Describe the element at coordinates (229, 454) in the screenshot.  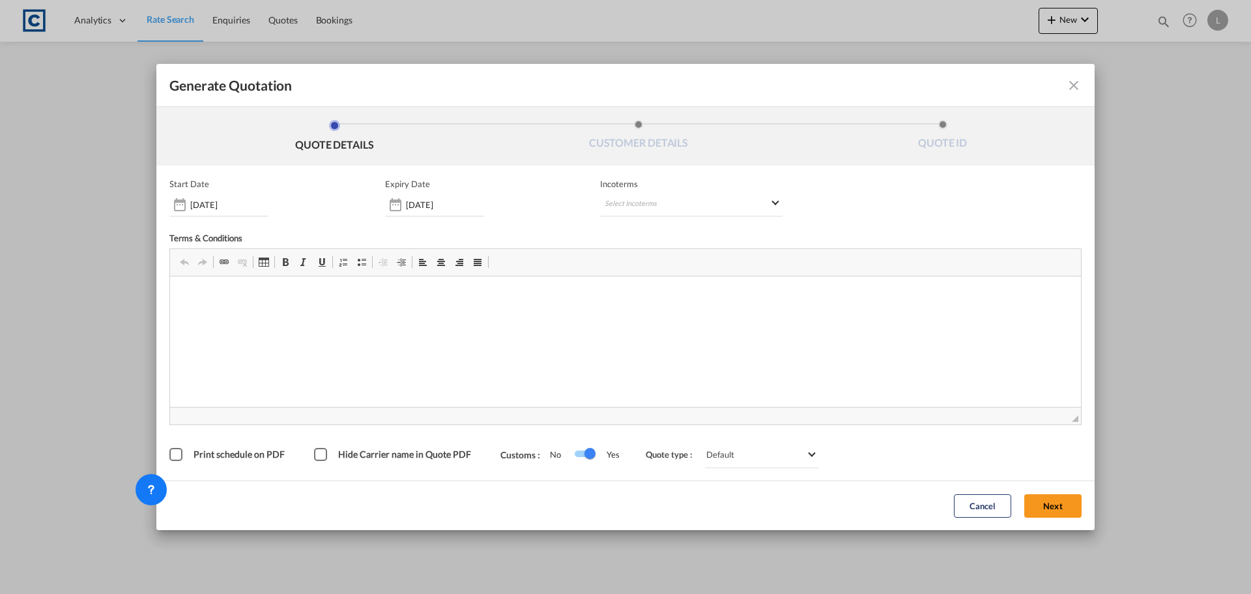
I see `md-checkbox: Print schedule on PDF` at that location.